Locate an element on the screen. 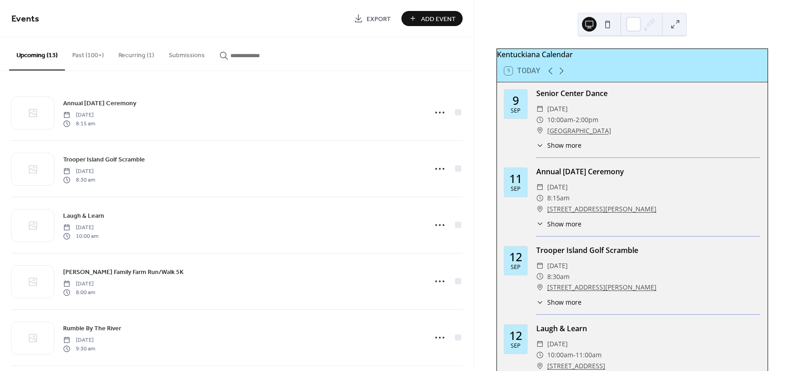 The width and height of the screenshot is (790, 371). button: Recurring (1) is located at coordinates (136, 53).